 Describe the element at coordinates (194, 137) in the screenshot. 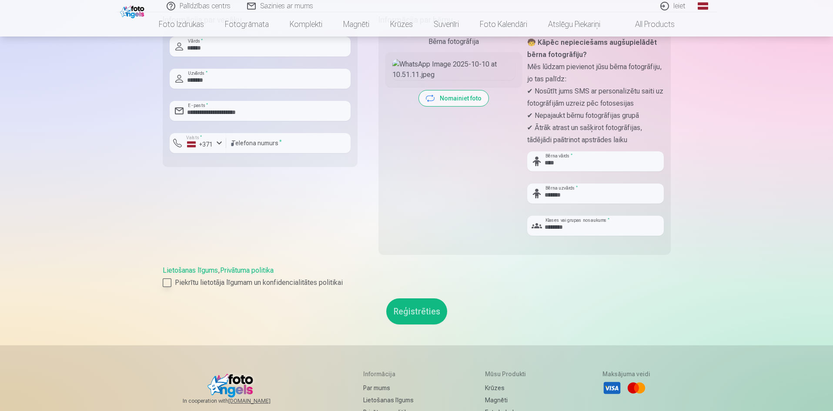

I see `label: Valsts` at that location.